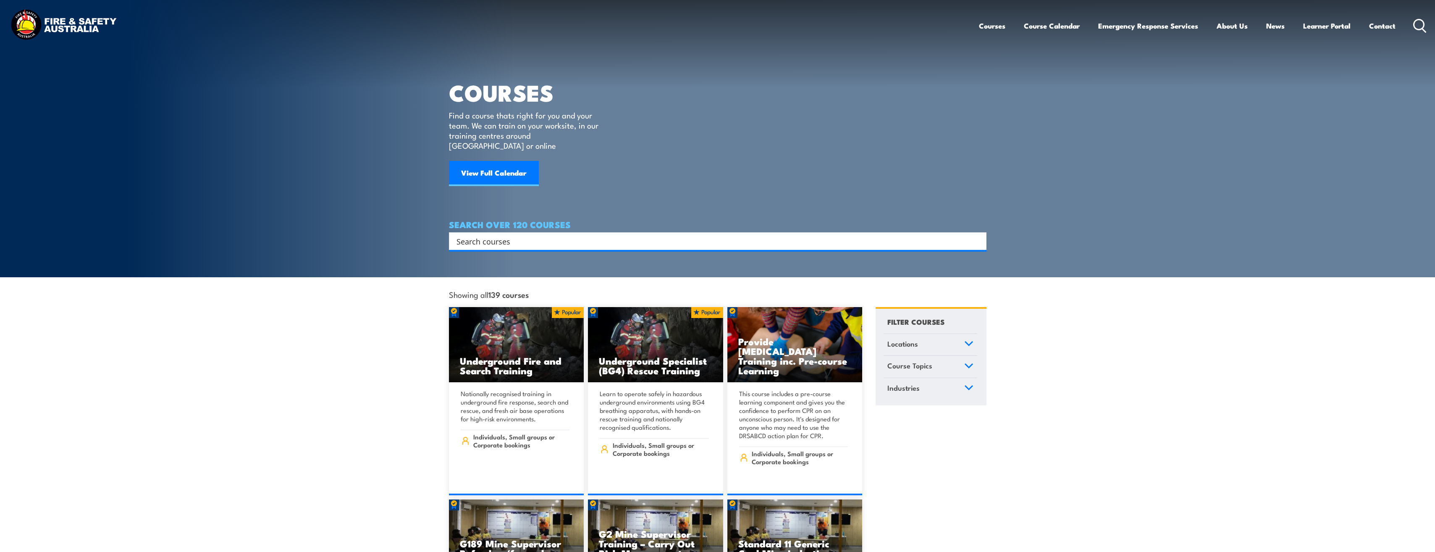  Describe the element at coordinates (795, 345) in the screenshot. I see `img: Low Voltage Rescue and Provide CPR` at that location.